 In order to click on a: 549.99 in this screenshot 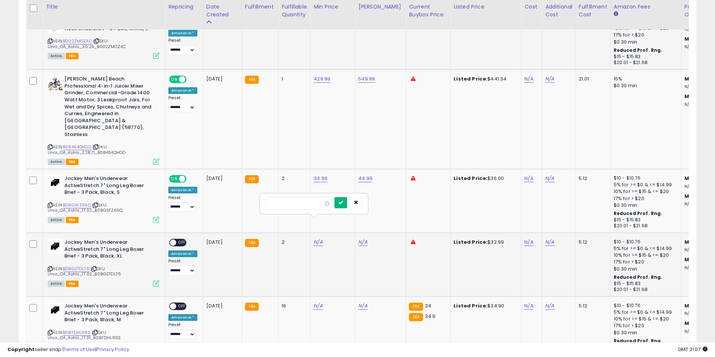, I will do `click(366, 79)`.